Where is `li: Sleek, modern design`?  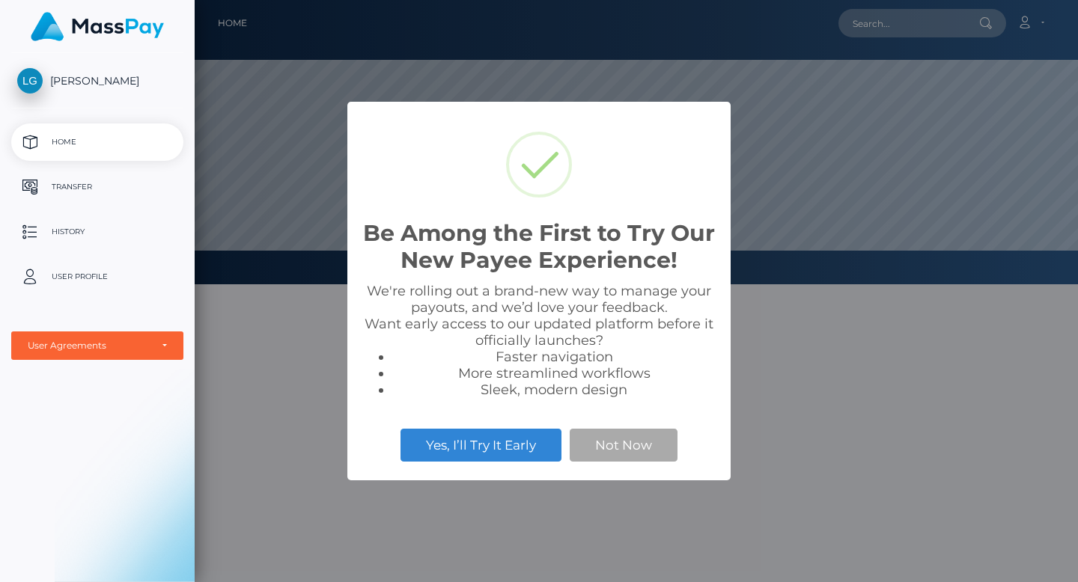 li: Sleek, modern design is located at coordinates (554, 390).